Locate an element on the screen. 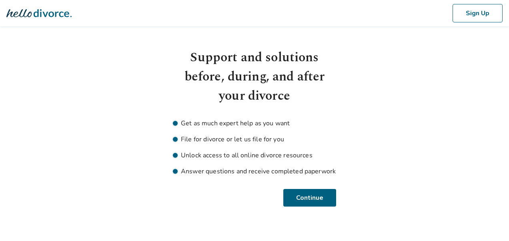 This screenshot has width=509, height=241. li: Answer questions and receive completed paperwork is located at coordinates (254, 171).